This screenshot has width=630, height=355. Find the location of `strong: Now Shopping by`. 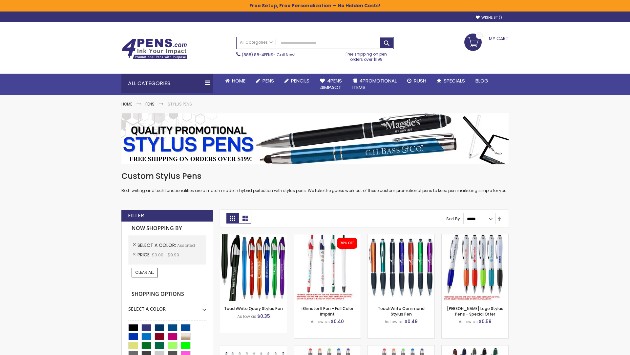

strong: Now Shopping by is located at coordinates (167, 228).